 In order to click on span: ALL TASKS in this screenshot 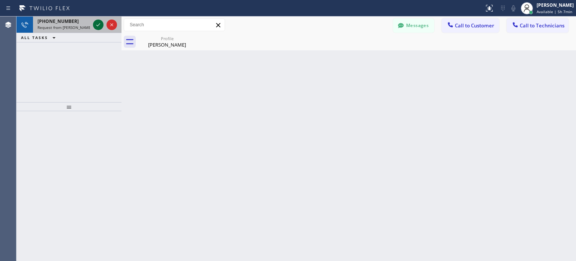, I will do `click(34, 37)`.